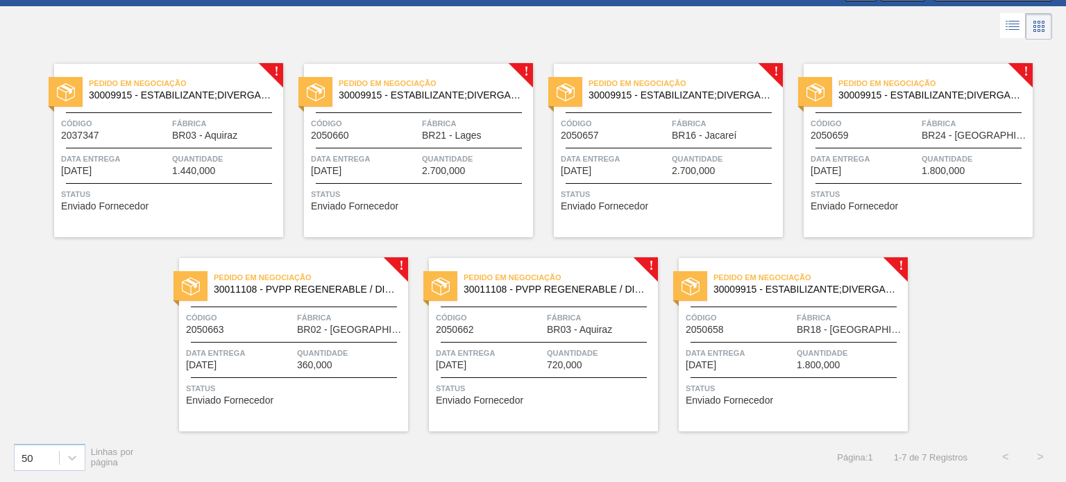 The width and height of the screenshot is (1066, 482). What do you see at coordinates (1039, 26) in the screenshot?
I see `div: Visão em Cards` at bounding box center [1039, 26].